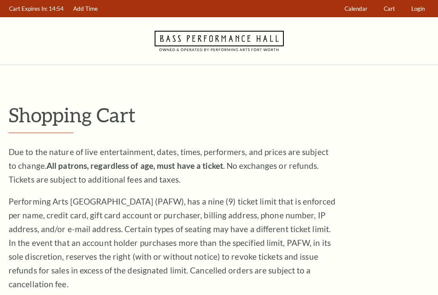 The image size is (438, 295). What do you see at coordinates (356, 9) in the screenshot?
I see `a: Calendar` at bounding box center [356, 9].